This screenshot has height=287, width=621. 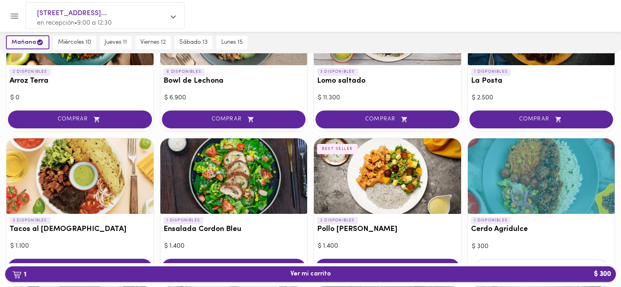 I want to click on span: viernes 12, so click(x=153, y=43).